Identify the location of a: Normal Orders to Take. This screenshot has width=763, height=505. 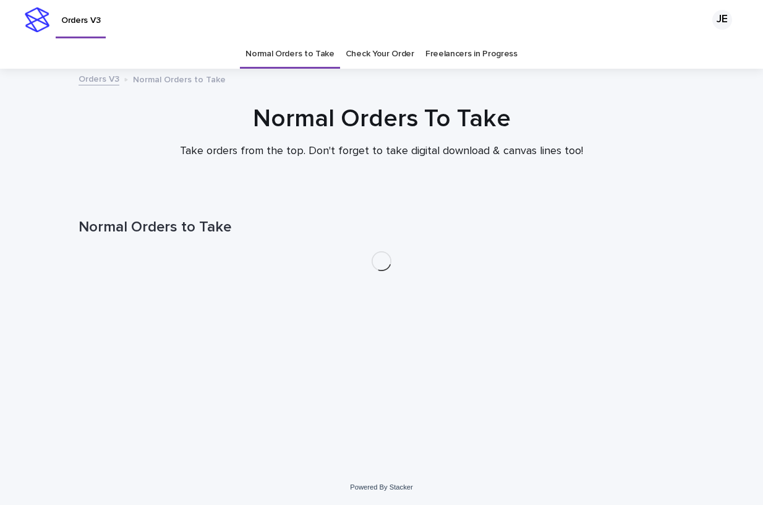
(290, 54).